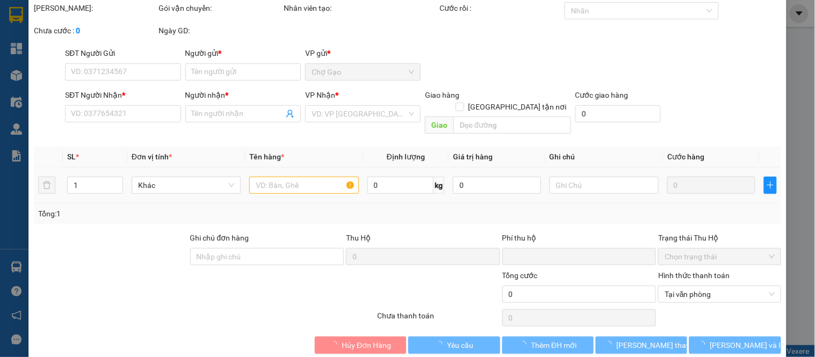 The width and height of the screenshot is (815, 357). Describe the element at coordinates (122, 91) in the screenshot. I see `div: Chợ Gạo` at that location.